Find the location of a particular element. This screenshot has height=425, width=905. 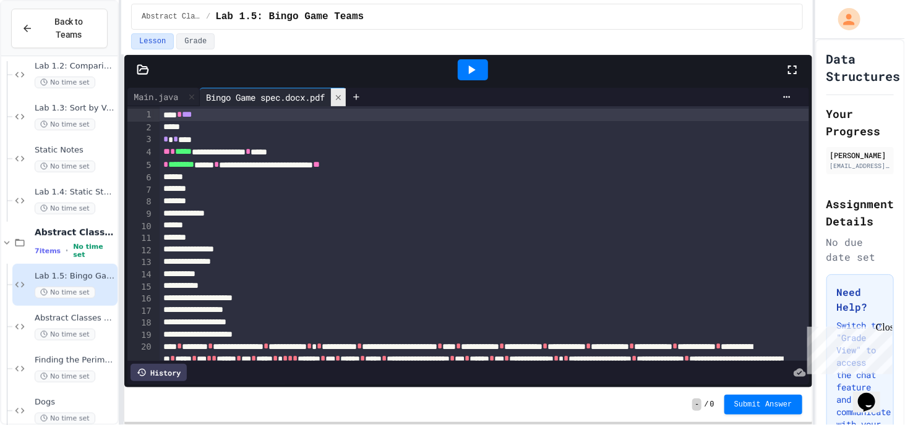

div: No due date set is located at coordinates (860, 250).